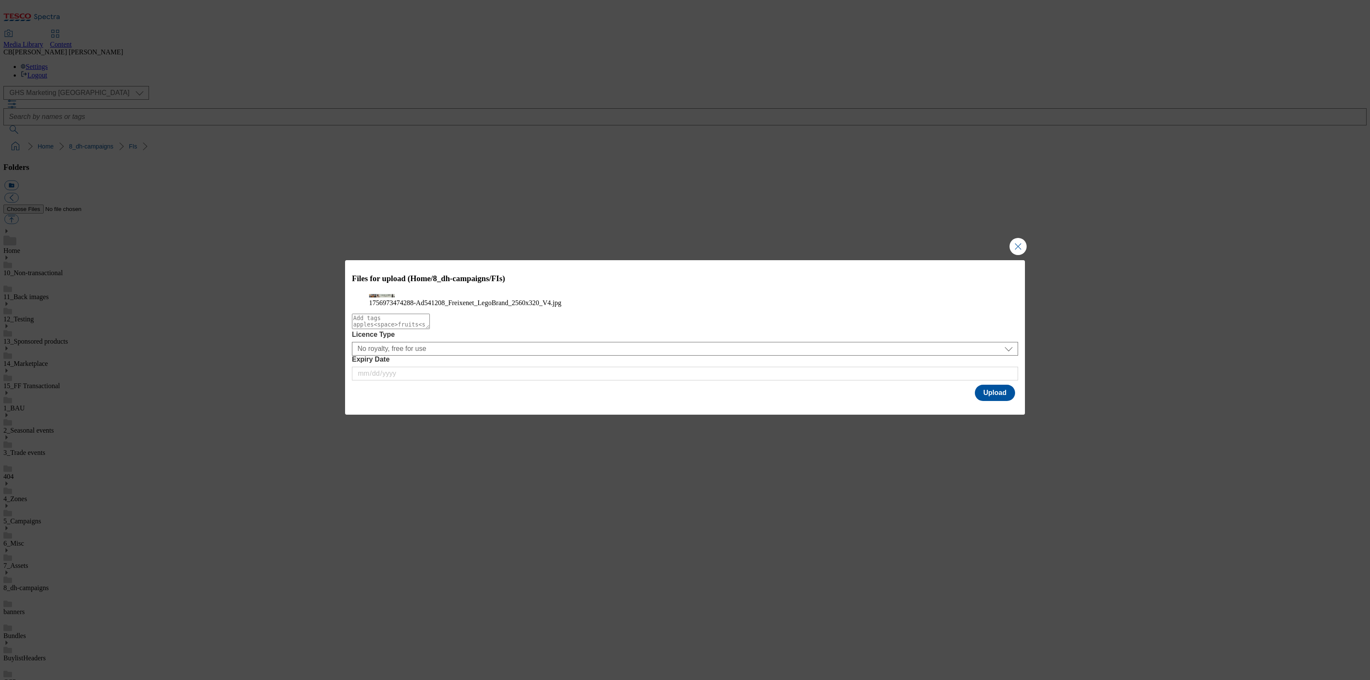  Describe the element at coordinates (685, 335) in the screenshot. I see `label: Licence Type` at that location.